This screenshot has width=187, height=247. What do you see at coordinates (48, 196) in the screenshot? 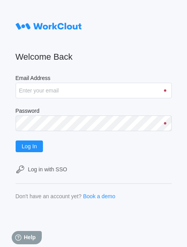
I see `div: Don't have an account yet?` at bounding box center [48, 196].